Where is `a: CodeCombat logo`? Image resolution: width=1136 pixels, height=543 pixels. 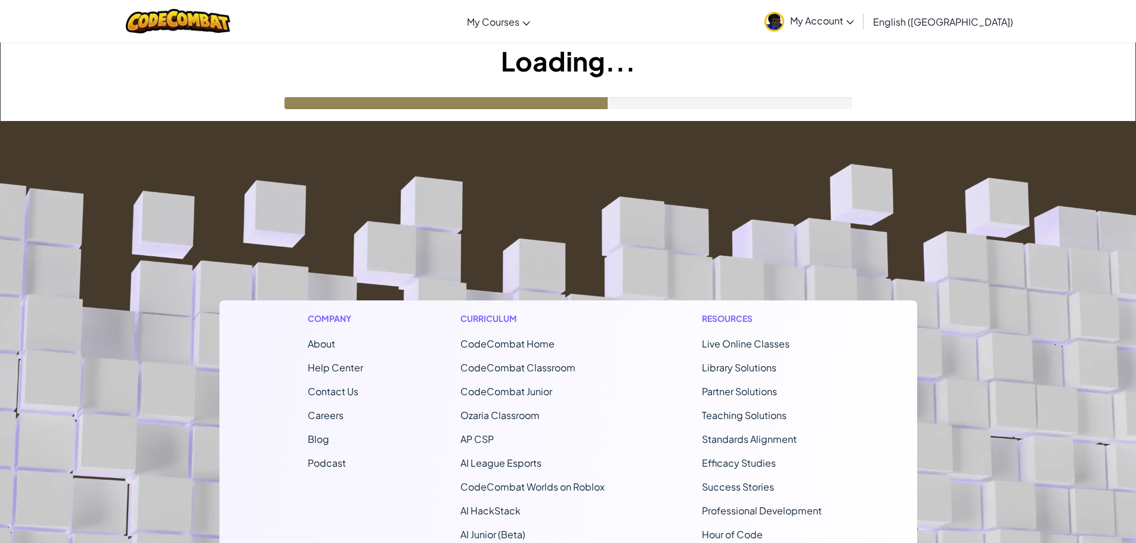 a: CodeCombat logo is located at coordinates (178, 21).